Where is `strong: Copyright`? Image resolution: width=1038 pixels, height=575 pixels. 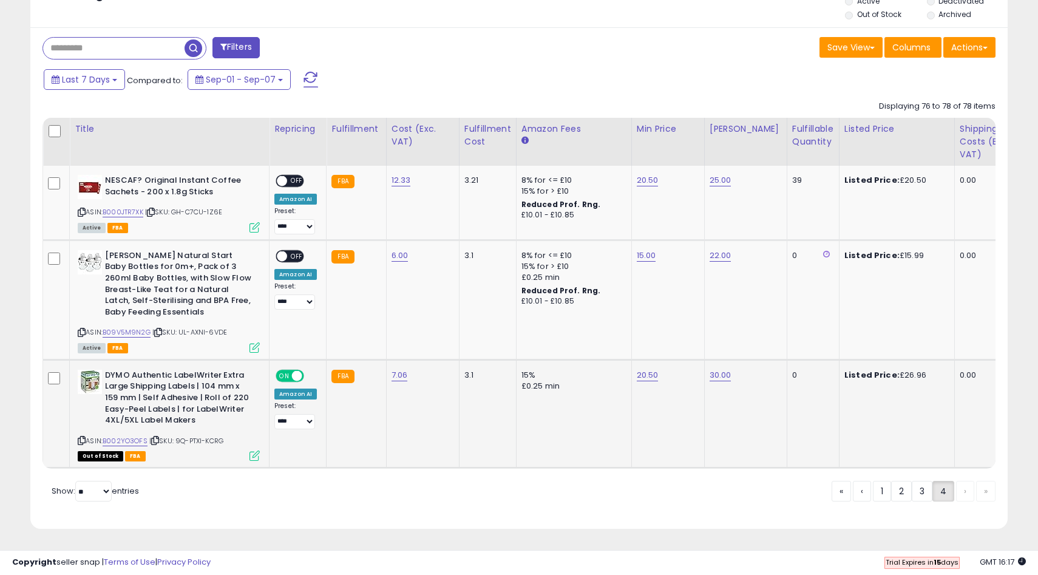
strong: Copyright is located at coordinates (34, 561).